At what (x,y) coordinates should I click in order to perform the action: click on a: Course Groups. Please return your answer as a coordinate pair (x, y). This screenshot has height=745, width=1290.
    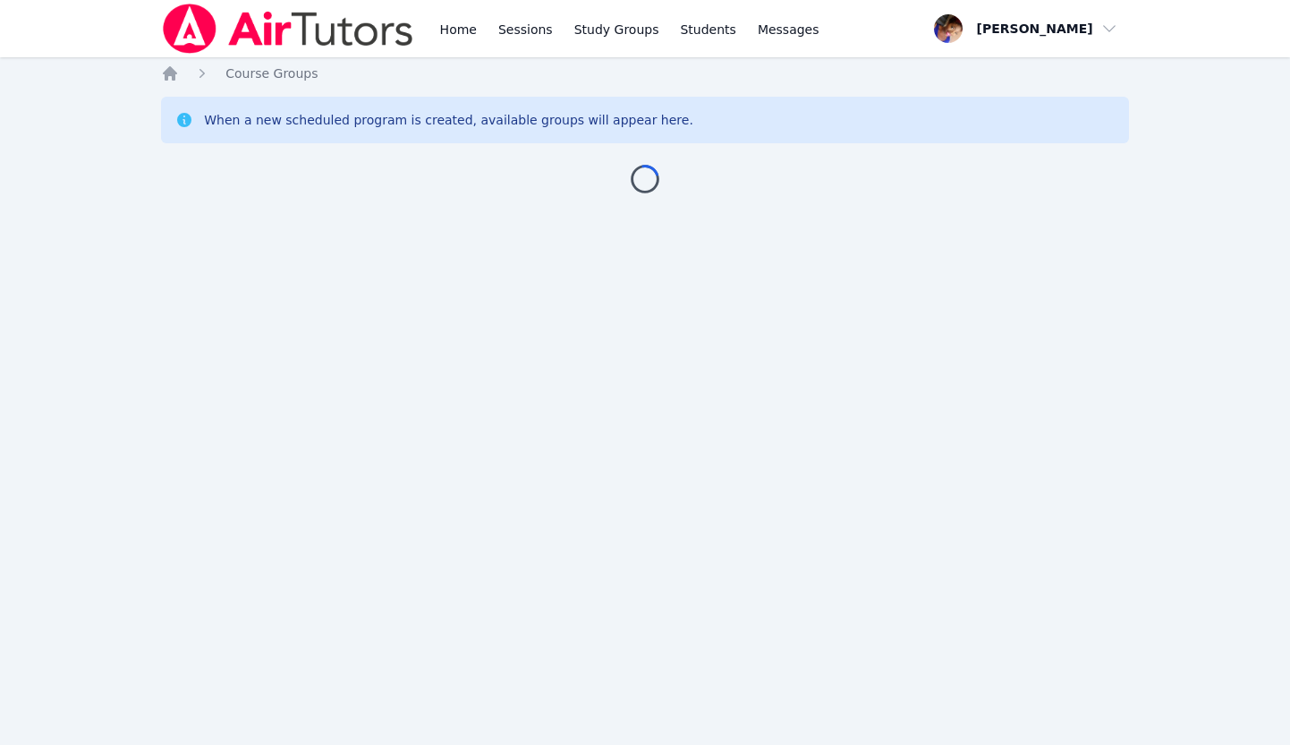
    Looking at the image, I should click on (271, 73).